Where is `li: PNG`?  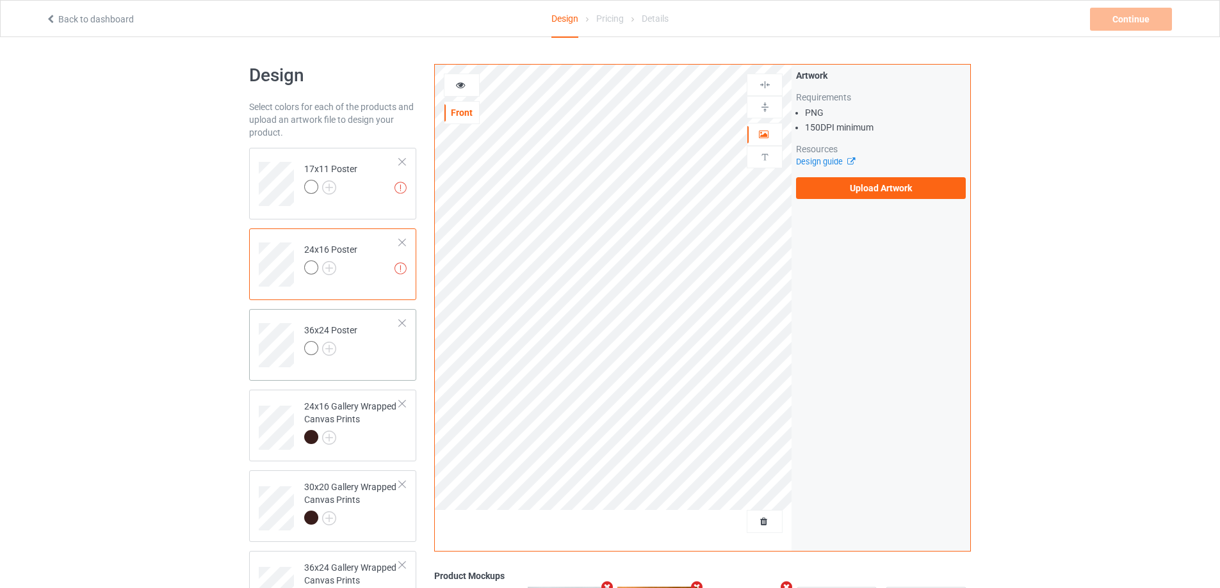
li: PNG is located at coordinates (885, 113).